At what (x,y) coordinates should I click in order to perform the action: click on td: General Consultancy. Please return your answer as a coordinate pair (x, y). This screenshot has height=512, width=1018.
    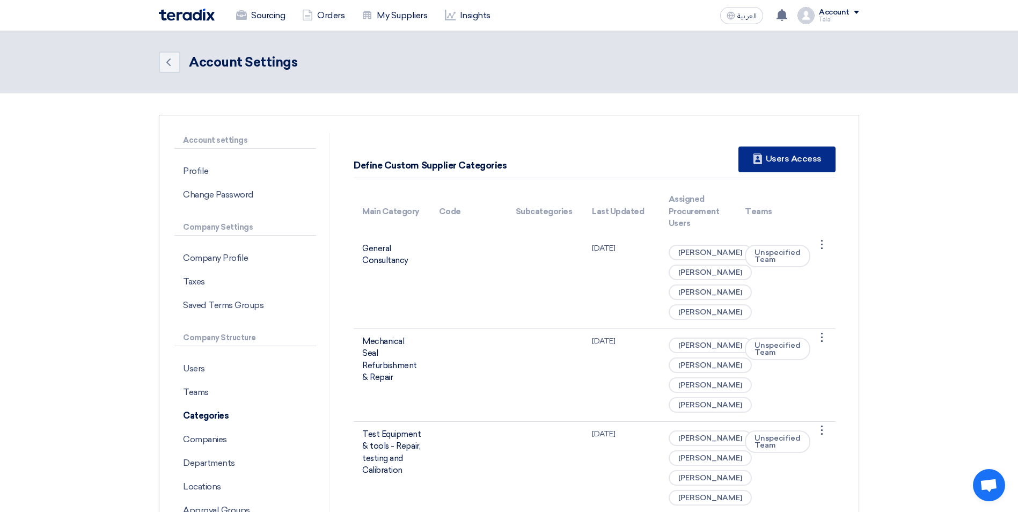
    Looking at the image, I should click on (392, 282).